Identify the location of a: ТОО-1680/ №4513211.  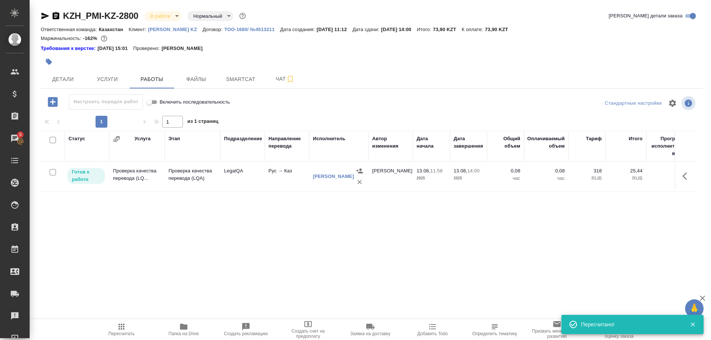
(252, 29).